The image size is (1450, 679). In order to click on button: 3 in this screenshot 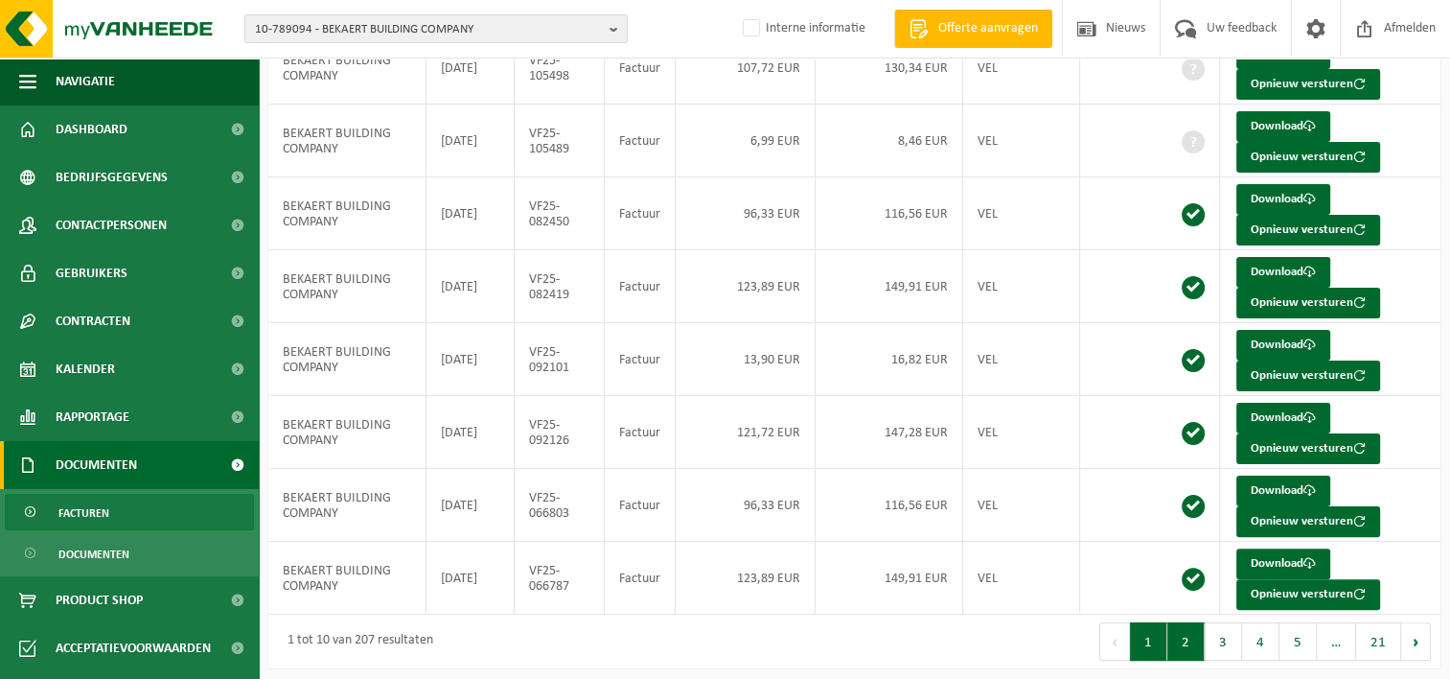, I will do `click(1223, 641)`.